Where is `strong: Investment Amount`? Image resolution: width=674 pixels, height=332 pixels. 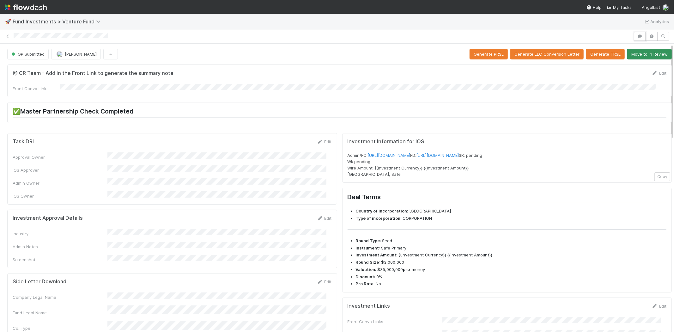
strong: Investment Amount is located at coordinates (376, 255).